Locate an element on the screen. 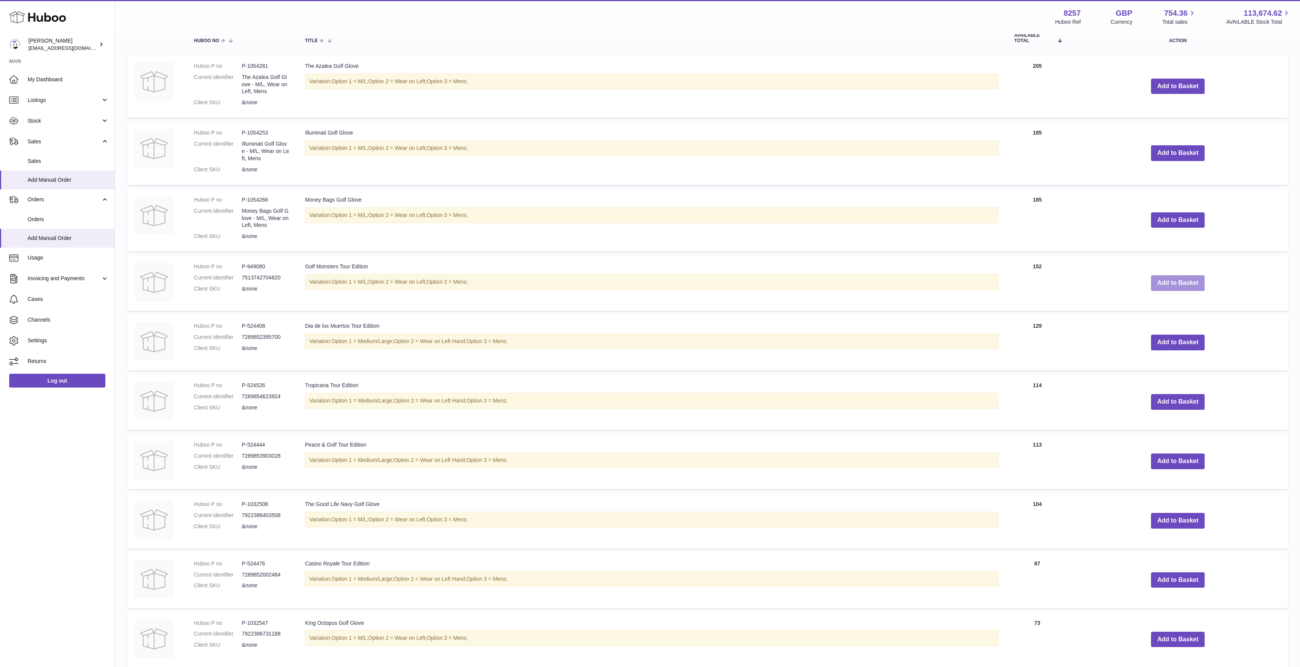 This screenshot has height=667, width=1300. span: Sales is located at coordinates (68, 161).